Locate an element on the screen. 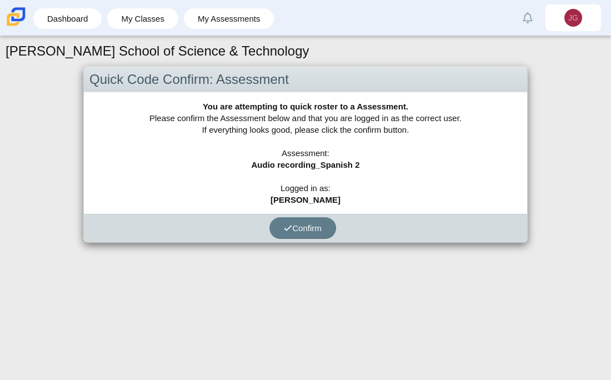  a: Alerts is located at coordinates (528, 18).